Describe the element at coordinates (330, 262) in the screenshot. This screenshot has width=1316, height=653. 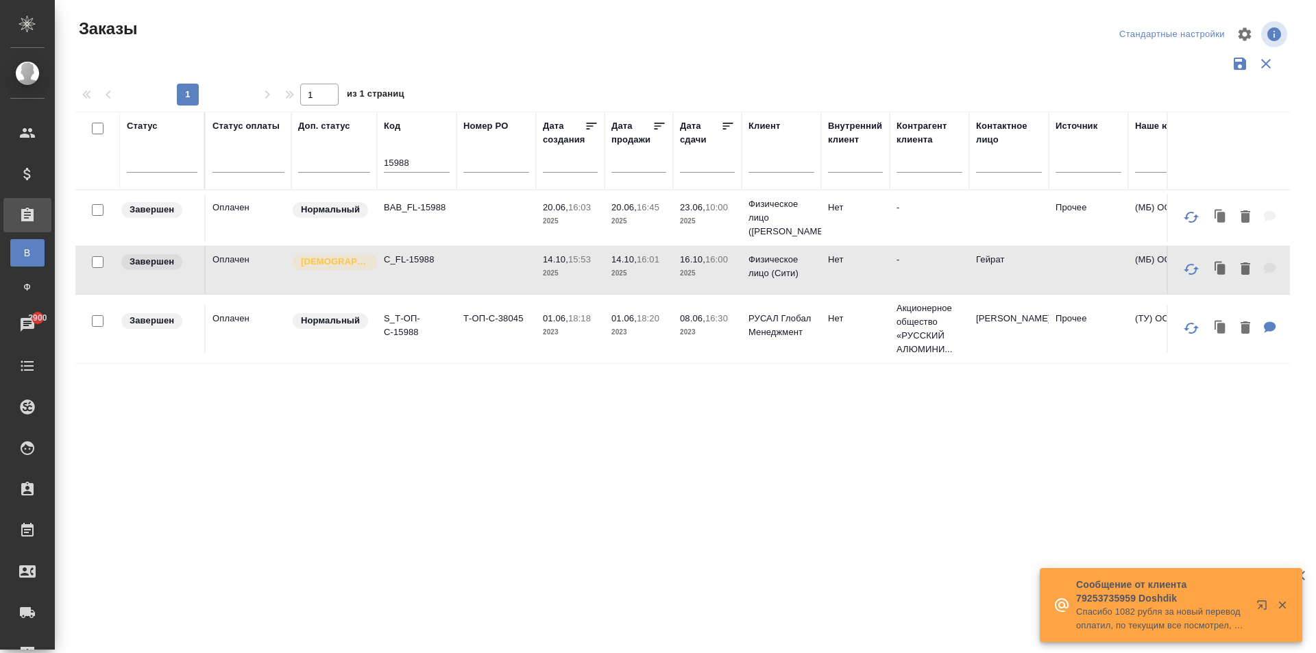
I see `div: Выставляется автоматически для первых 3 заказов нового контактного лица. Особое внимание` at that location.